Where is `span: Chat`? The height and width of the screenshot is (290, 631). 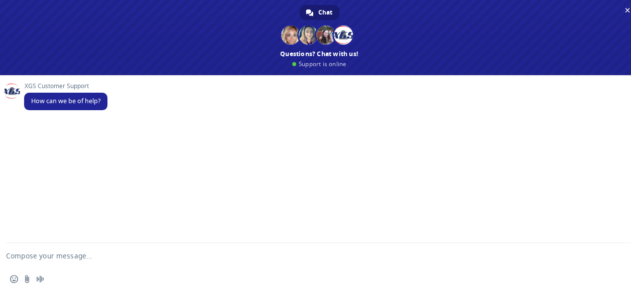 span: Chat is located at coordinates (325, 13).